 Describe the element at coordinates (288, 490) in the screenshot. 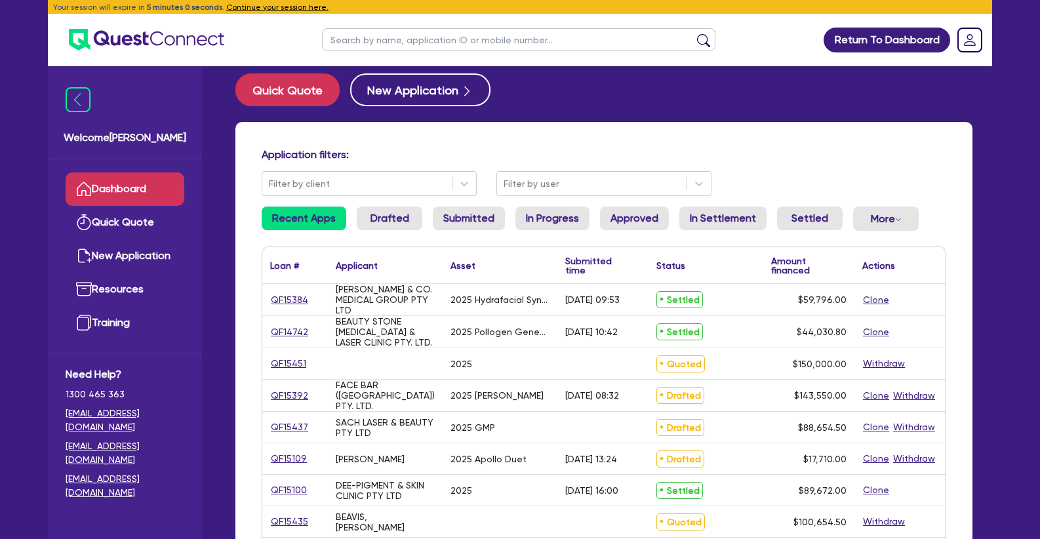

I see `a: QF15100` at that location.